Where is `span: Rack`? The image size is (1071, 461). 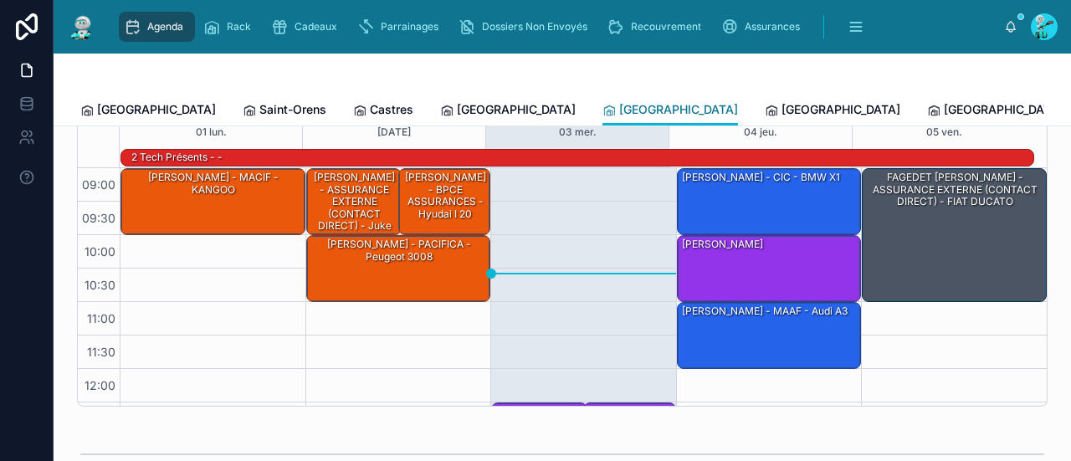
span: Rack is located at coordinates (238, 27).